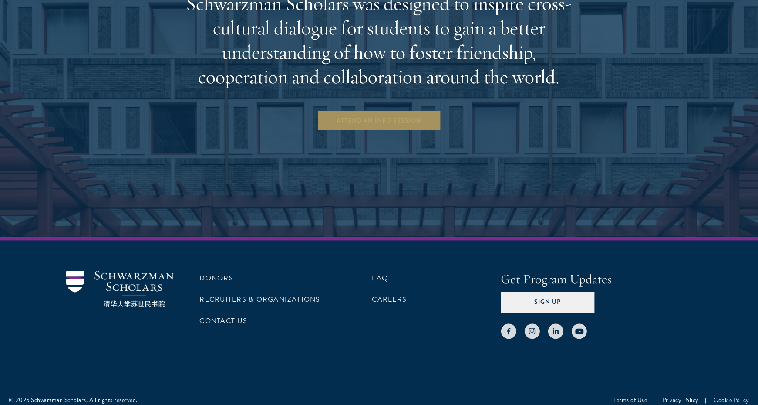 The height and width of the screenshot is (405, 758). What do you see at coordinates (681, 399) in the screenshot?
I see `a: Privacy Policy` at bounding box center [681, 399].